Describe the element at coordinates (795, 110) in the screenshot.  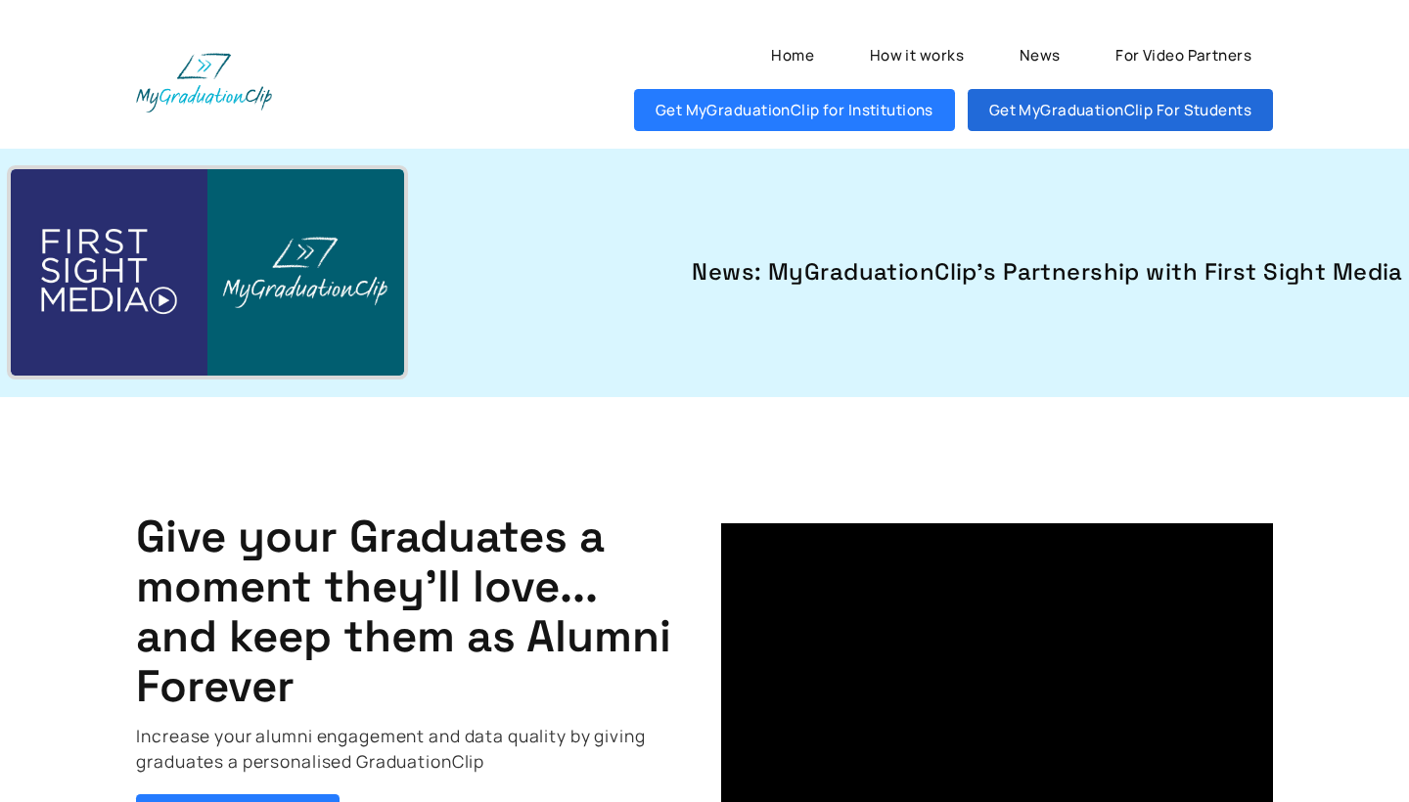
I see `a: Get MyGraduationClip for Institutions` at that location.